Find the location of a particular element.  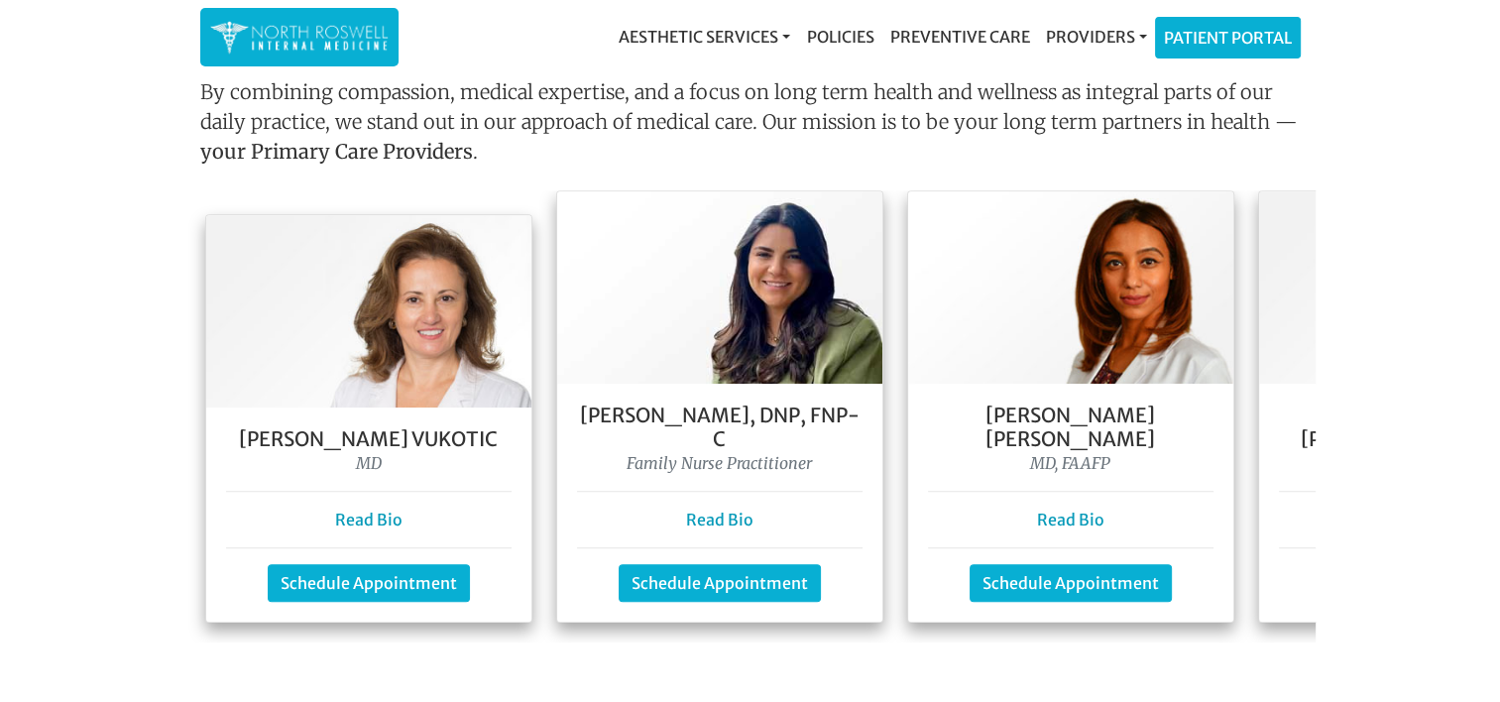

a: Policies is located at coordinates (840, 37).